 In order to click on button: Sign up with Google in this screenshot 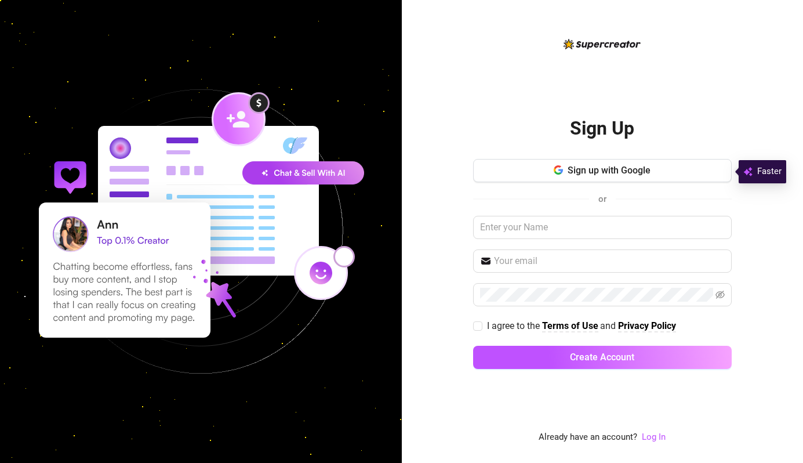, I will do `click(602, 170)`.